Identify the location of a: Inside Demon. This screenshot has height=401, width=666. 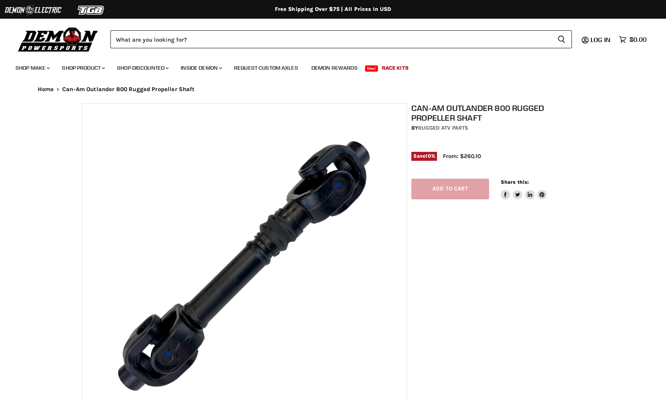
(201, 68).